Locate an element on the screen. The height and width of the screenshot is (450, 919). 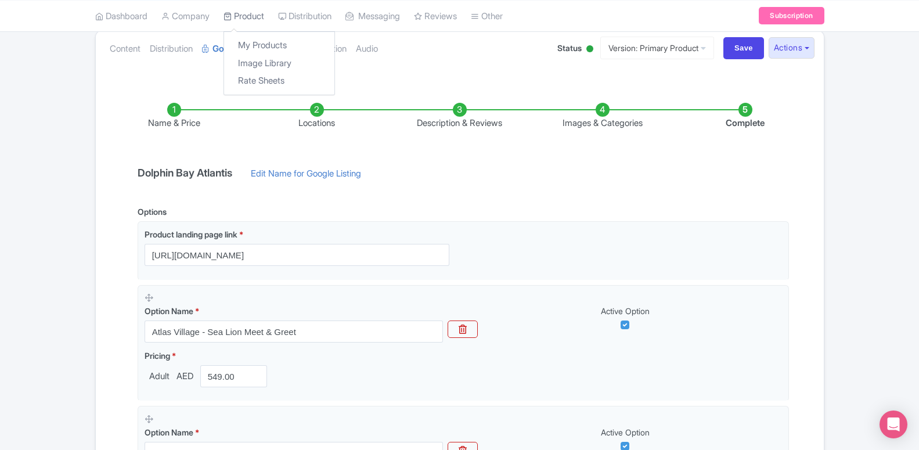
button: Actions is located at coordinates (791, 48).